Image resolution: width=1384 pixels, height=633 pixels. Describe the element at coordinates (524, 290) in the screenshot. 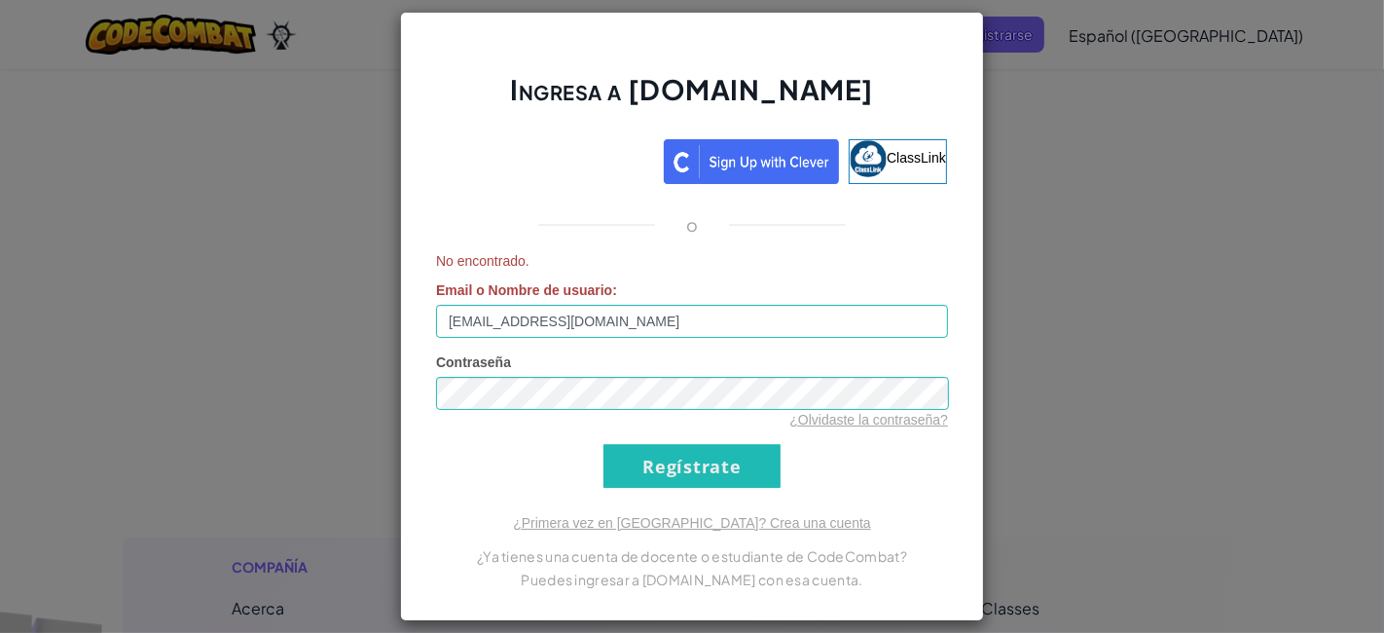

I see `span: Email o Nombre de usuario` at that location.